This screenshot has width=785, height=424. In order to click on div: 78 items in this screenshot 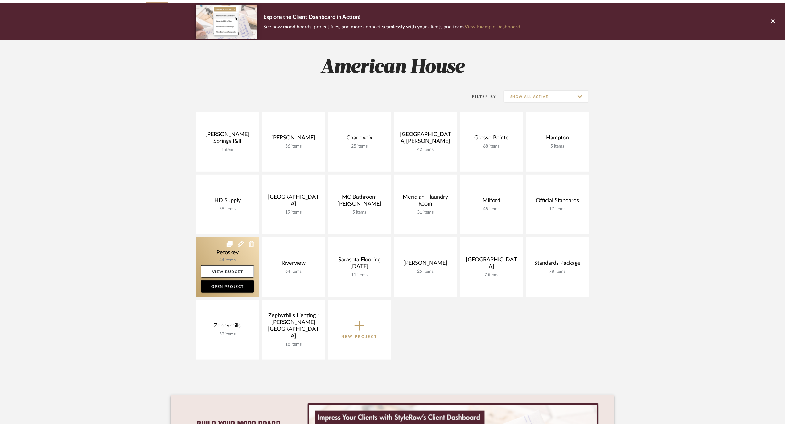, I will do `click(557, 271)`.